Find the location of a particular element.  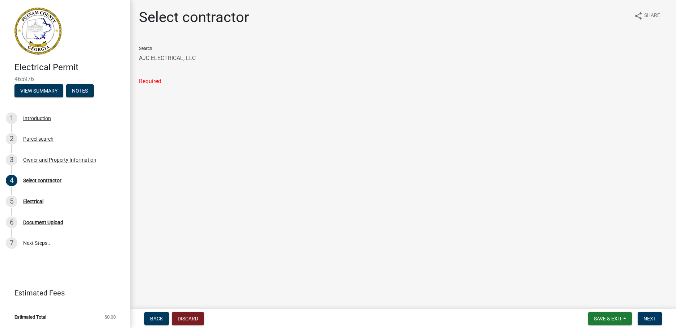

div: Introduction is located at coordinates (37, 118).